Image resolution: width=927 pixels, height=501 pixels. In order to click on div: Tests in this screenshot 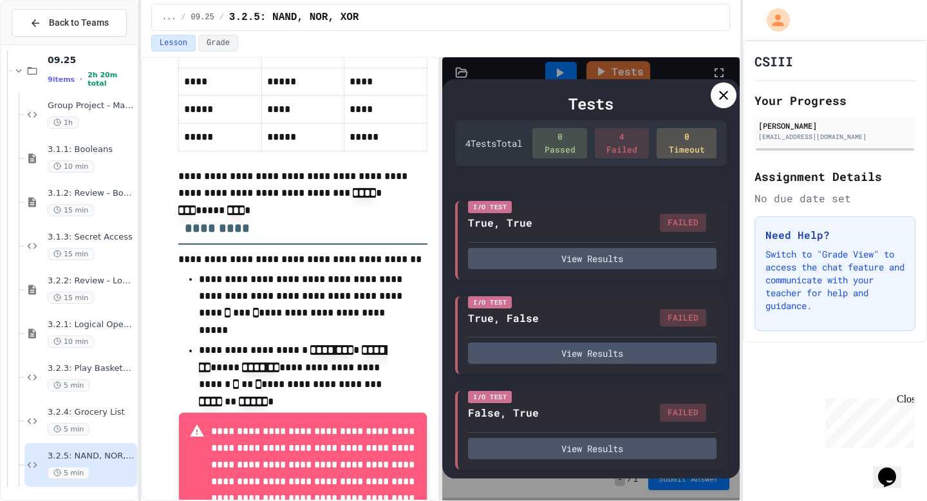, I will do `click(591, 104)`.